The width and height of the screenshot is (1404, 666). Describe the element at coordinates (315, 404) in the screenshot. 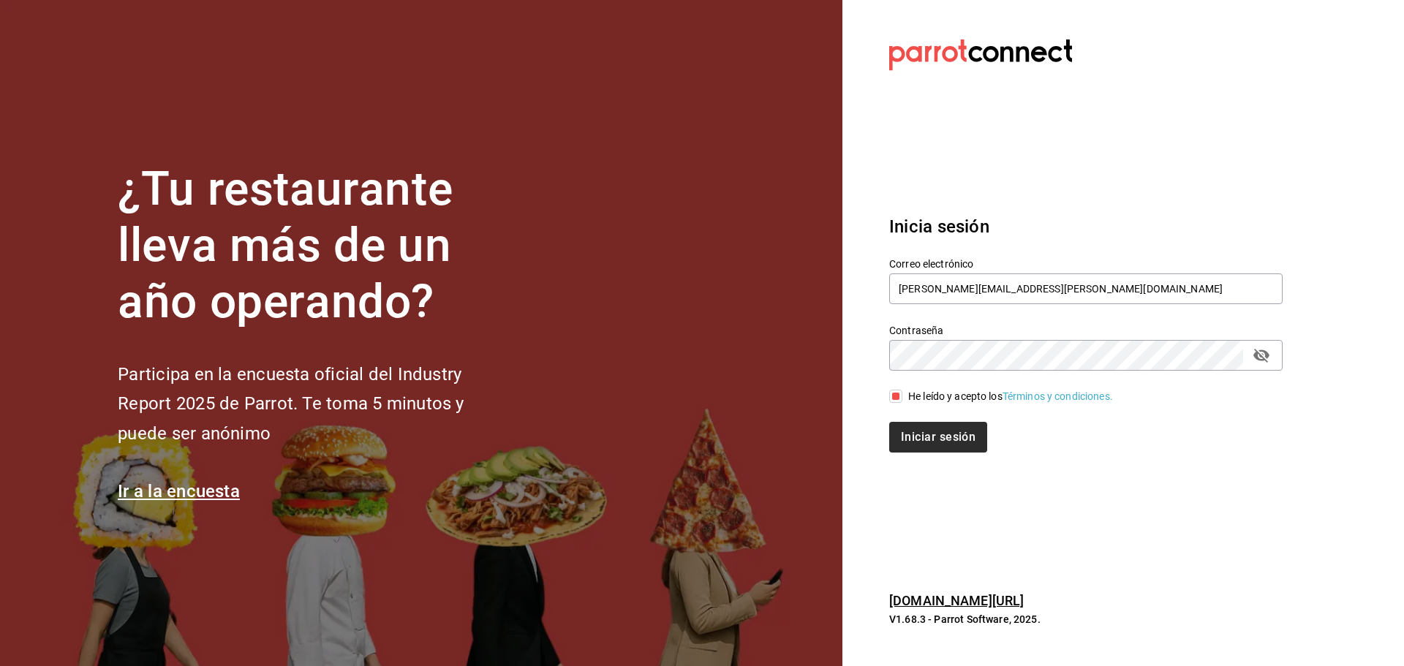

I see `h2: Participa en la encuesta oficial del Industry Report 2025 de Parrot. Te toma 5 minutos y puede se...` at that location.